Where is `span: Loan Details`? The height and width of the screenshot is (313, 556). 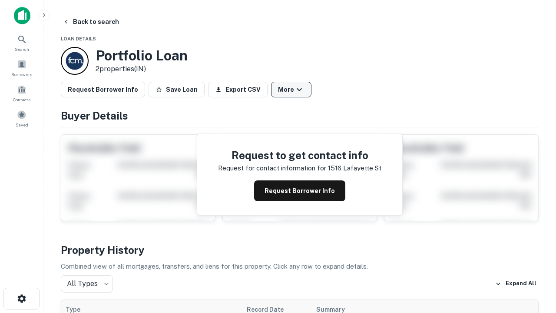
span: Loan Details is located at coordinates (78, 39).